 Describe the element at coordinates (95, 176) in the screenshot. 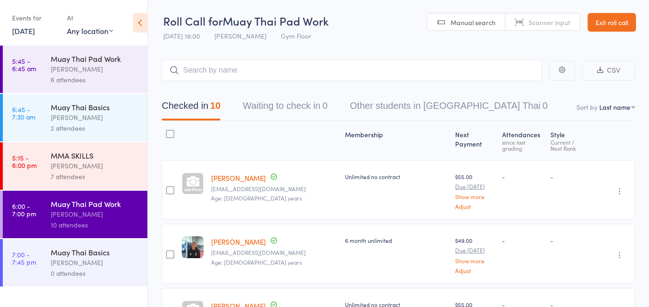

I see `div: 7 attendees` at that location.